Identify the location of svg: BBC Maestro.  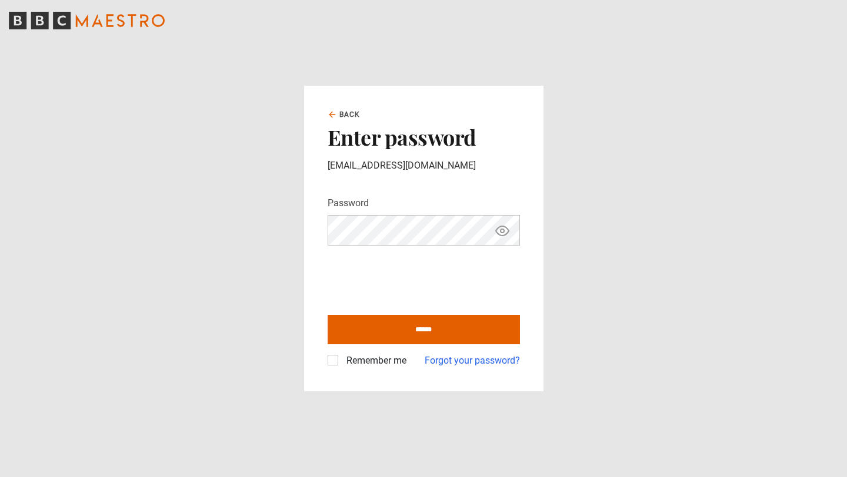
(86, 21).